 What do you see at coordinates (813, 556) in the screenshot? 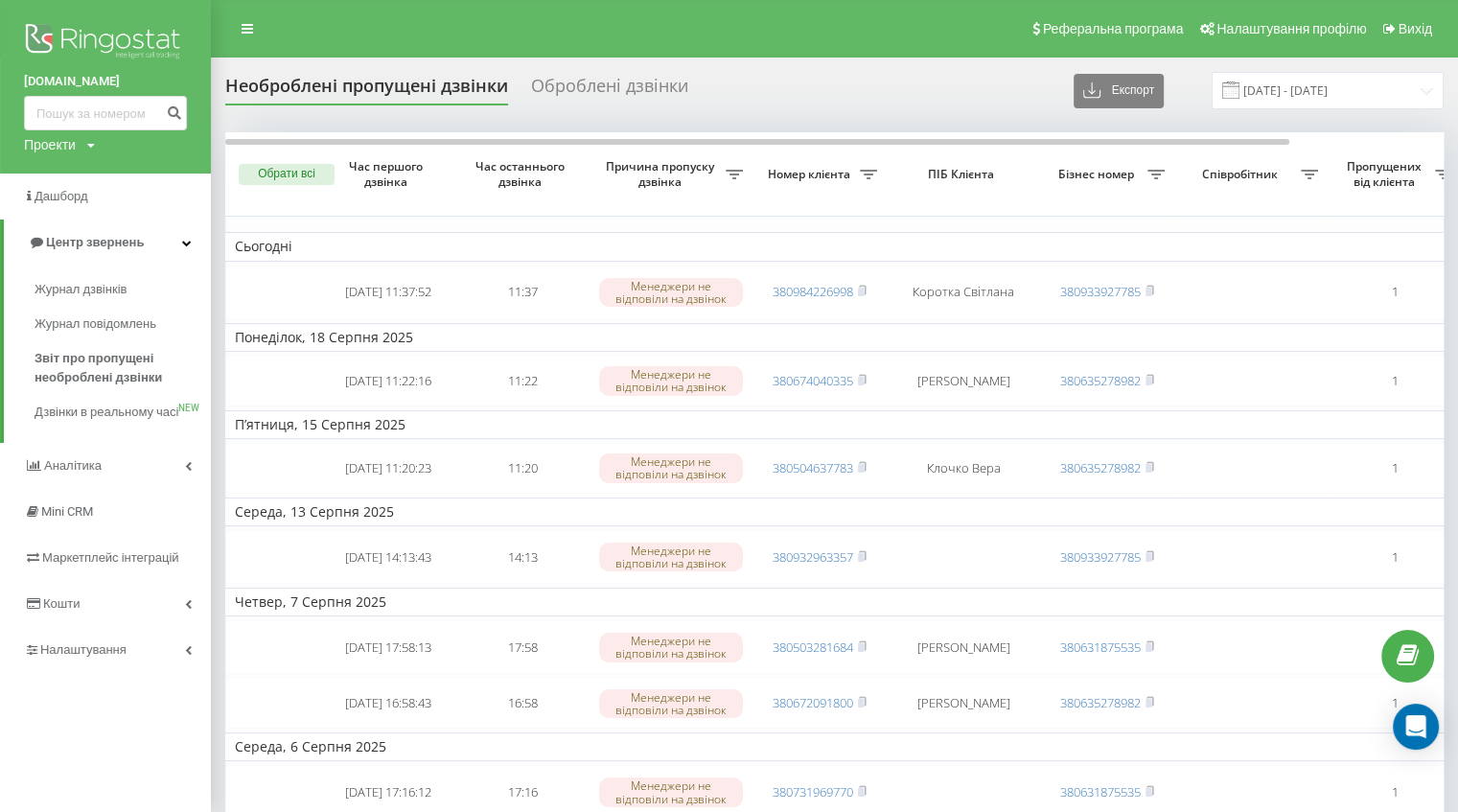
I see `a: 380932963357` at bounding box center [813, 556].